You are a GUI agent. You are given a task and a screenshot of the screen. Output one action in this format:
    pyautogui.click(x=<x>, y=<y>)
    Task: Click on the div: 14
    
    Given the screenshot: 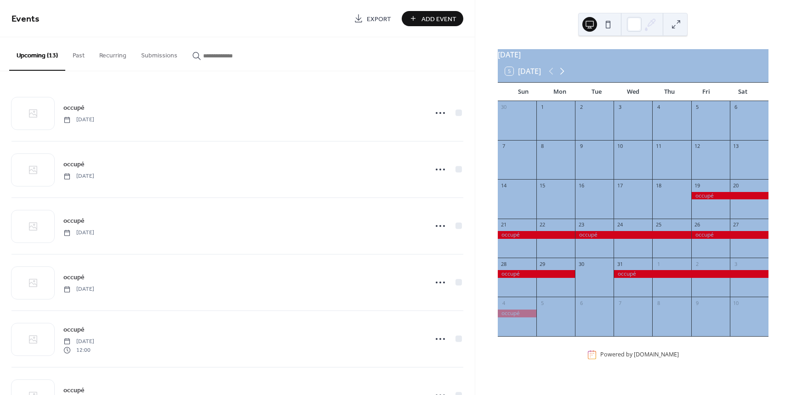 What is the action you would take?
    pyautogui.click(x=504, y=185)
    